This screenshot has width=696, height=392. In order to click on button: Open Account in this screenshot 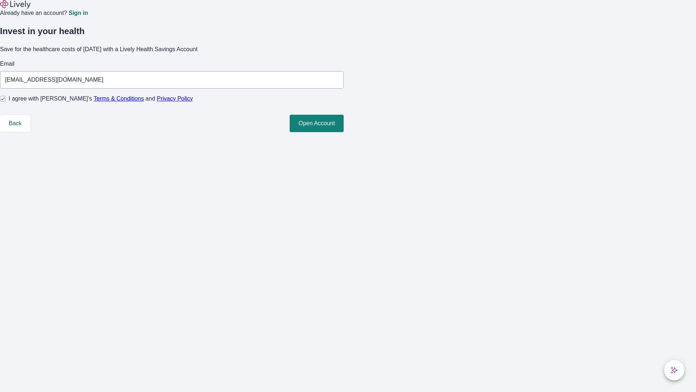, I will do `click(316, 123)`.